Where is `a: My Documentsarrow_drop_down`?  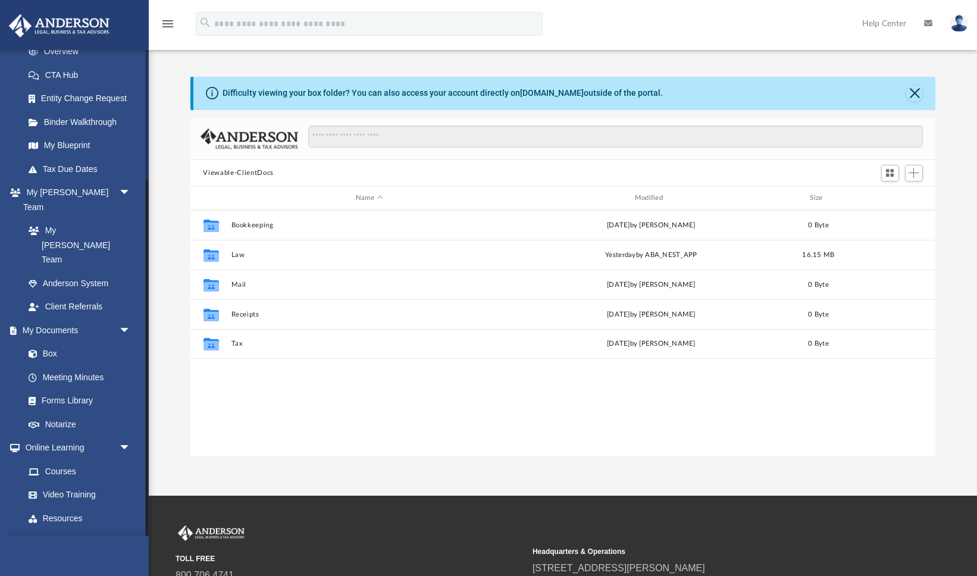
a: My Documentsarrow_drop_down is located at coordinates (76, 330).